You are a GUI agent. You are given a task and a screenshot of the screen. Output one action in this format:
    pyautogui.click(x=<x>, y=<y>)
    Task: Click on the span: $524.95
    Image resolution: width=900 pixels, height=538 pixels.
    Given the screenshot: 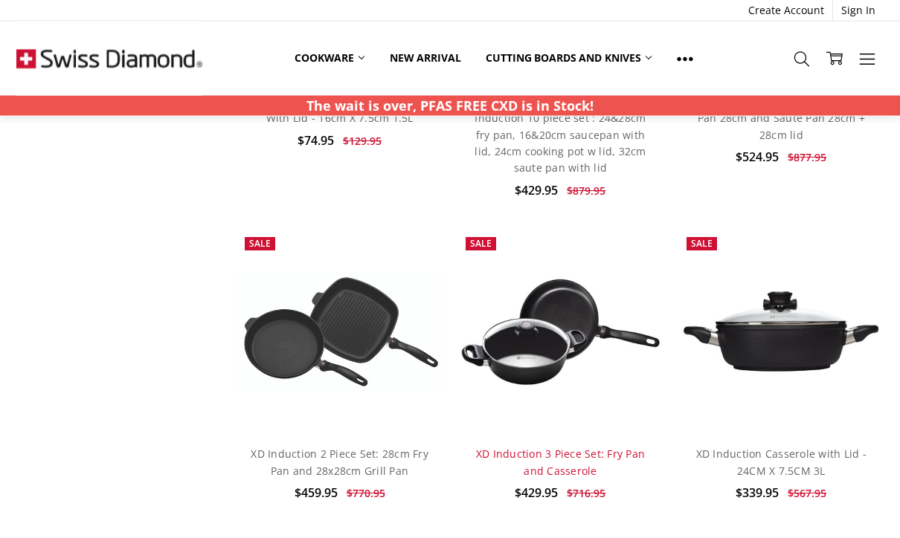 What is the action you would take?
    pyautogui.click(x=757, y=158)
    